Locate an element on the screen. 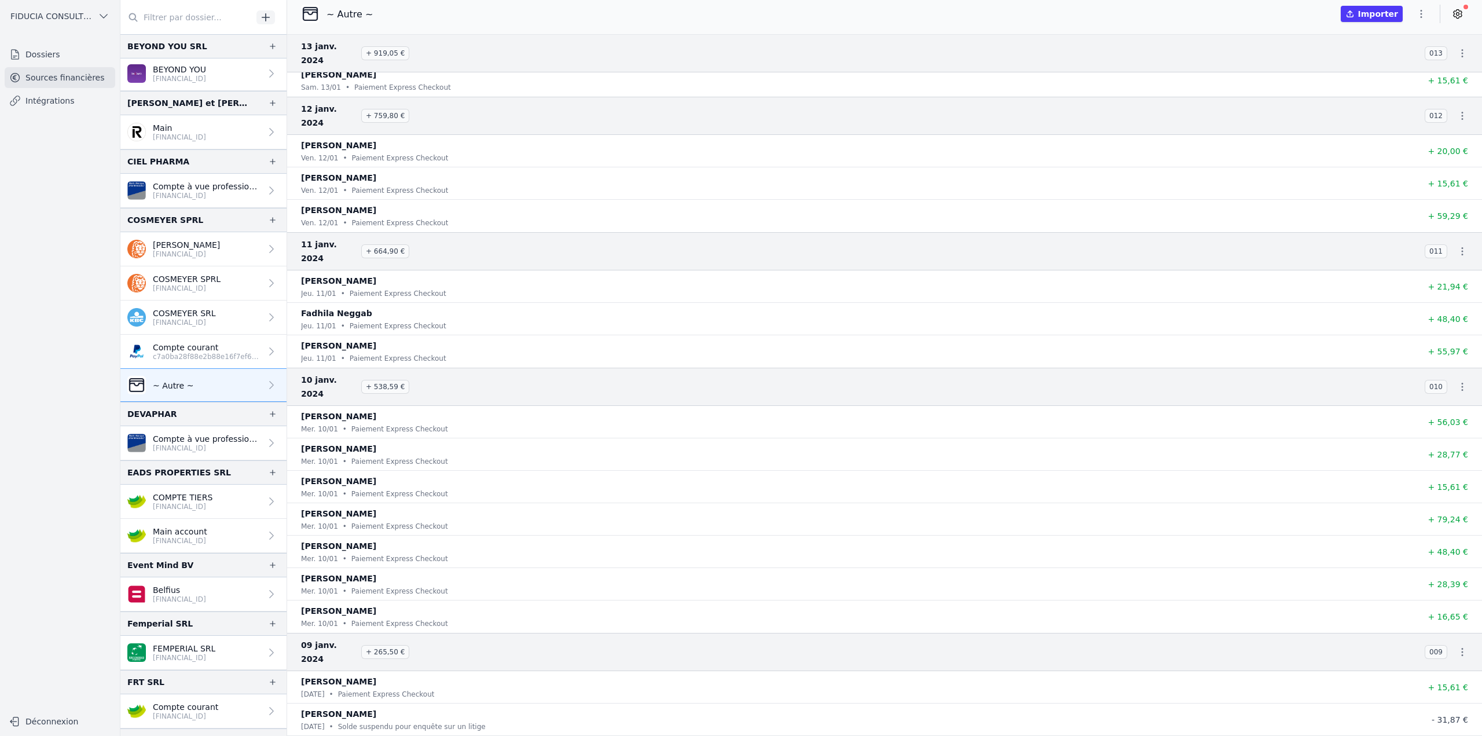 This screenshot has width=1482, height=736. span: 10 janv. 2024 is located at coordinates (329, 387).